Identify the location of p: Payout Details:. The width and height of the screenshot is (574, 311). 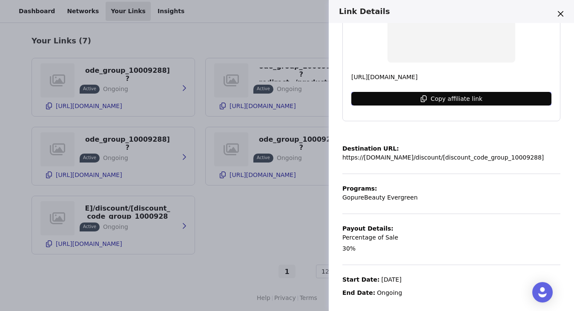
(370, 229).